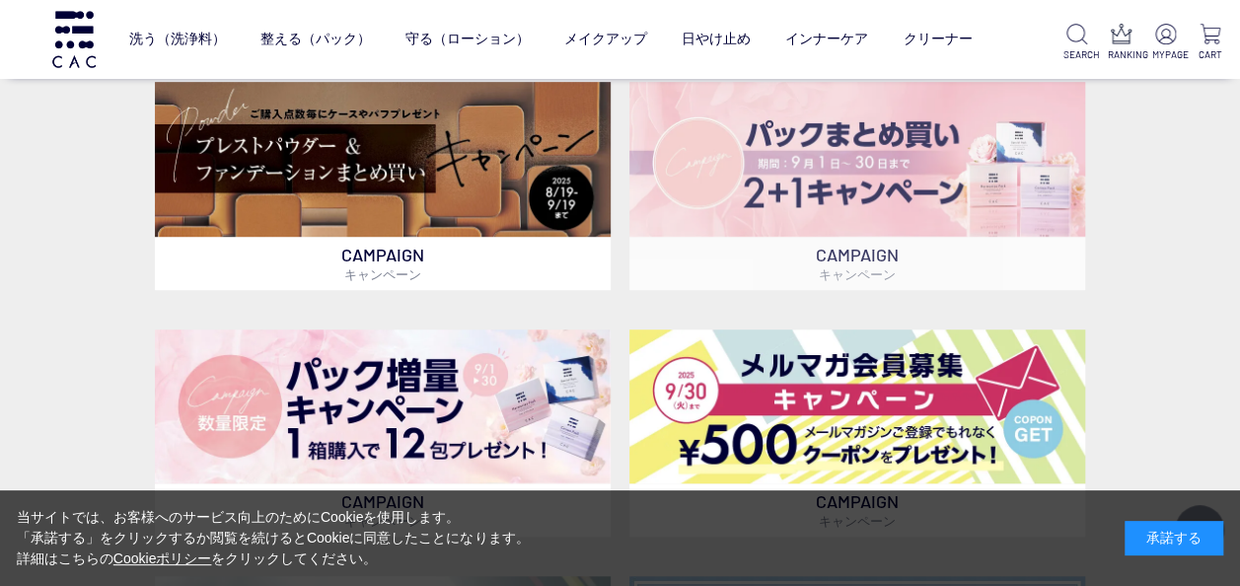  I want to click on a: インナーケア, so click(827, 39).